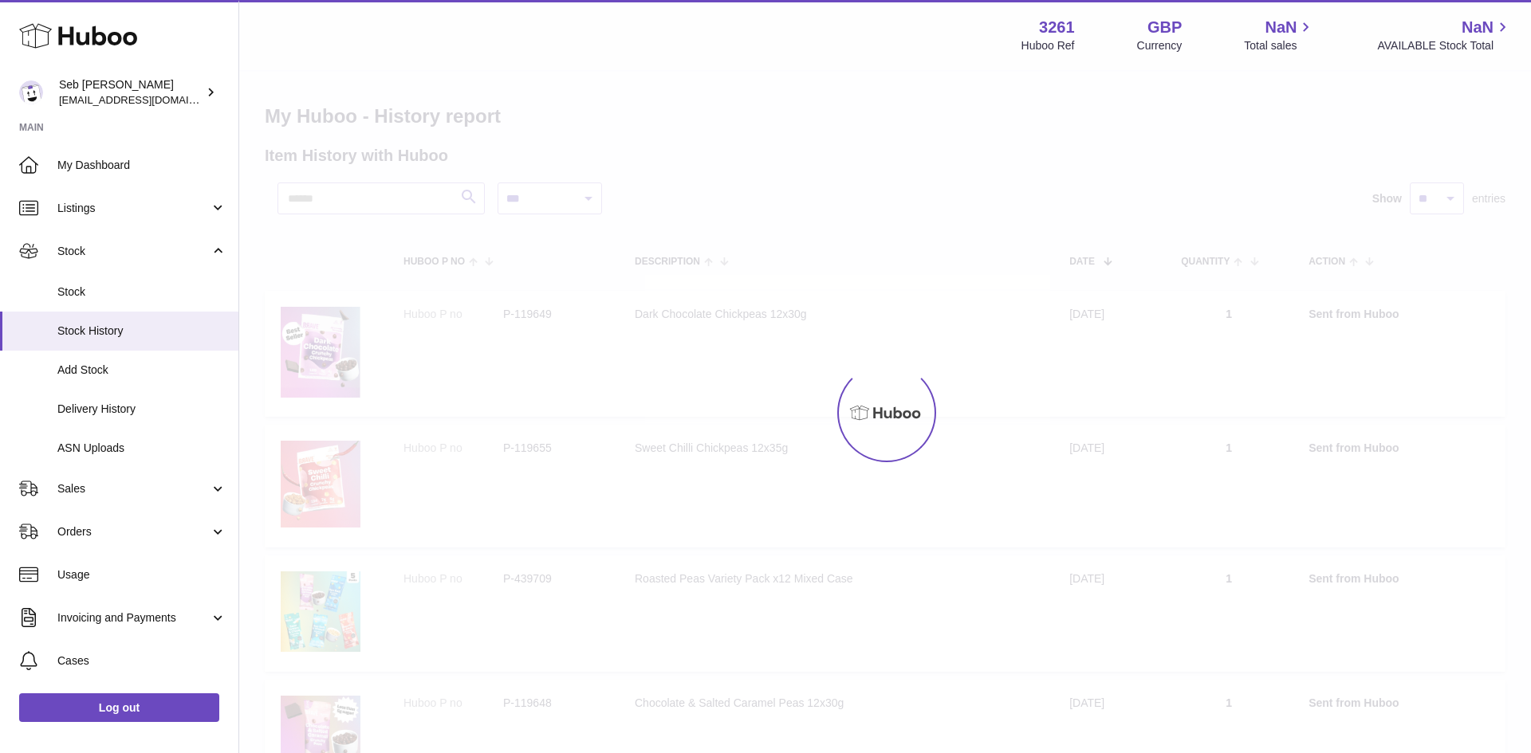 Image resolution: width=1531 pixels, height=753 pixels. I want to click on a: NaN Total sales, so click(1279, 35).